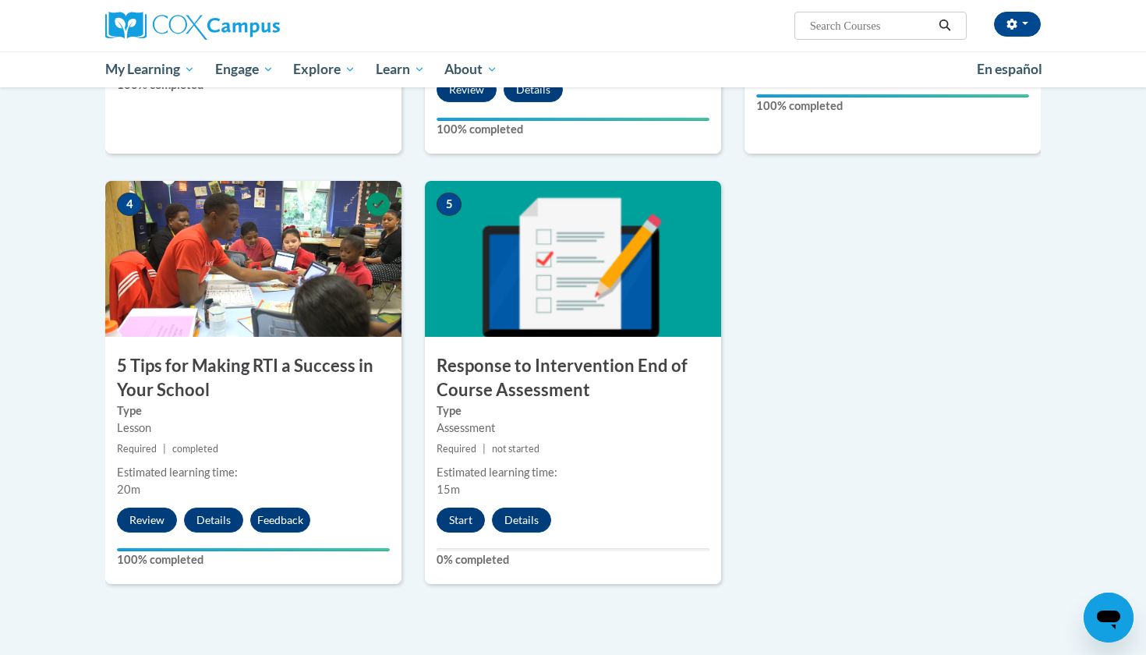 This screenshot has width=1146, height=655. I want to click on span: About, so click(471, 69).